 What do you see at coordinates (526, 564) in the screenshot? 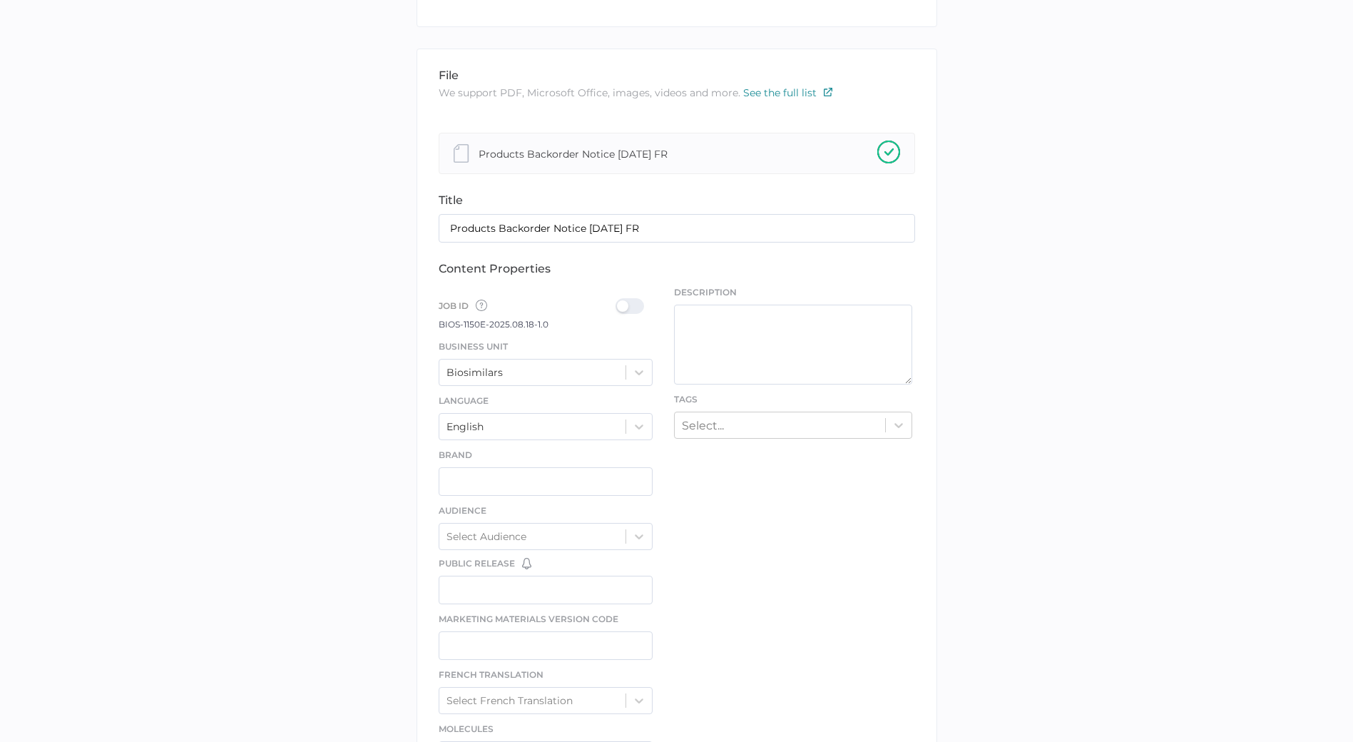
I see `img: bell-default.8986a8bf.svg` at bounding box center [526, 564].